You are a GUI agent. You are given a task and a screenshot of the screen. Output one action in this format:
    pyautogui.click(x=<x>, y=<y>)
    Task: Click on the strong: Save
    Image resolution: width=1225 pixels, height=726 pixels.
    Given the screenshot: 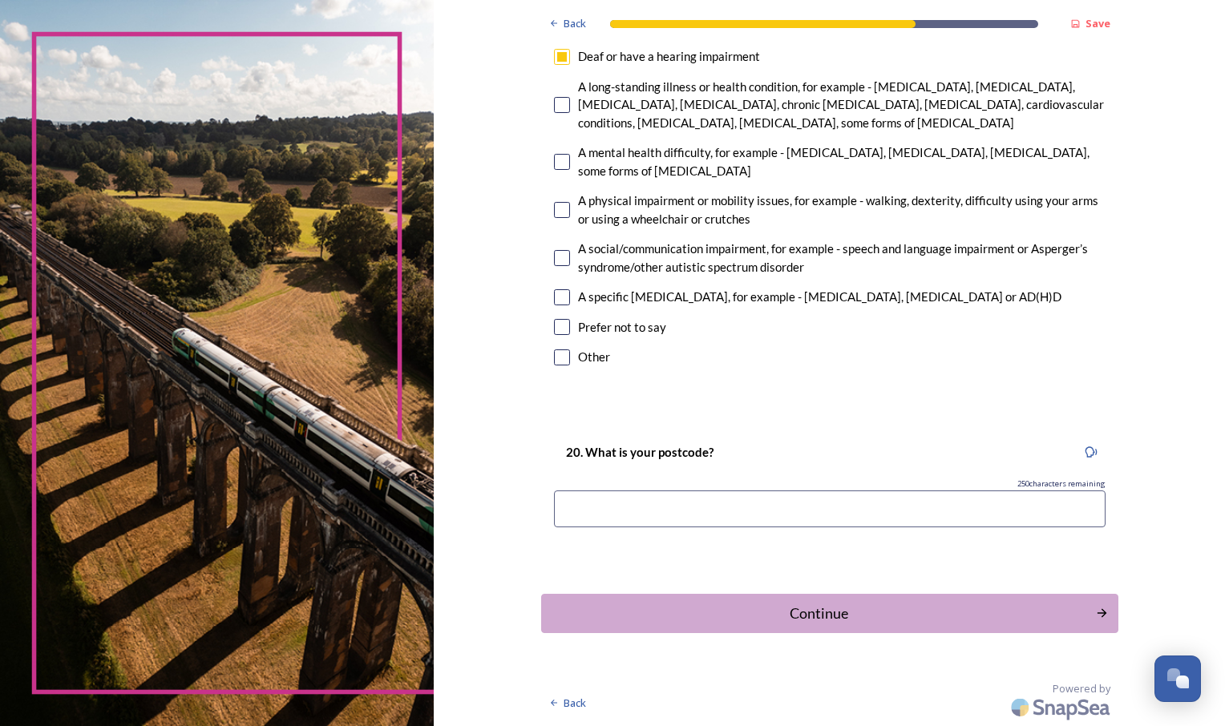 What is the action you would take?
    pyautogui.click(x=1098, y=23)
    